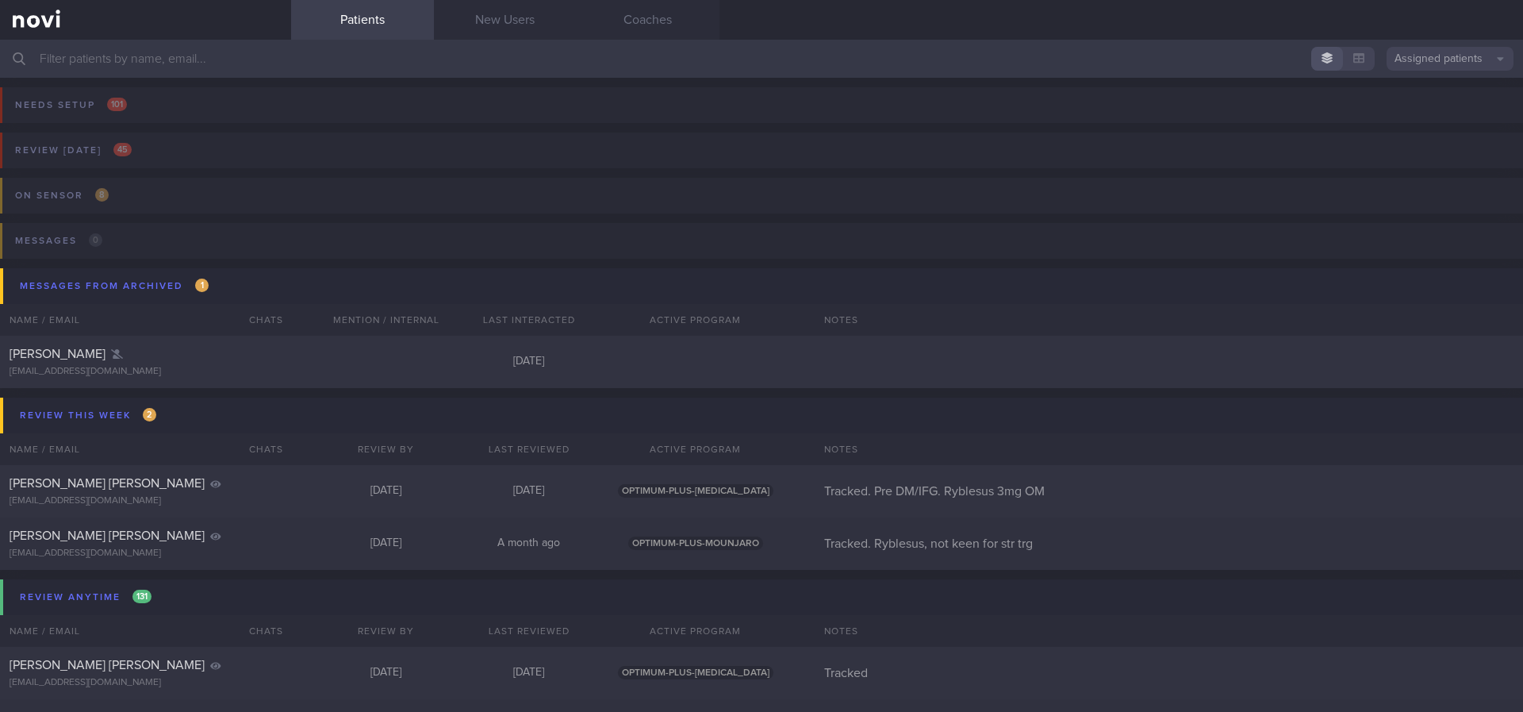 The image size is (1523, 712). I want to click on span: 45, so click(122, 149).